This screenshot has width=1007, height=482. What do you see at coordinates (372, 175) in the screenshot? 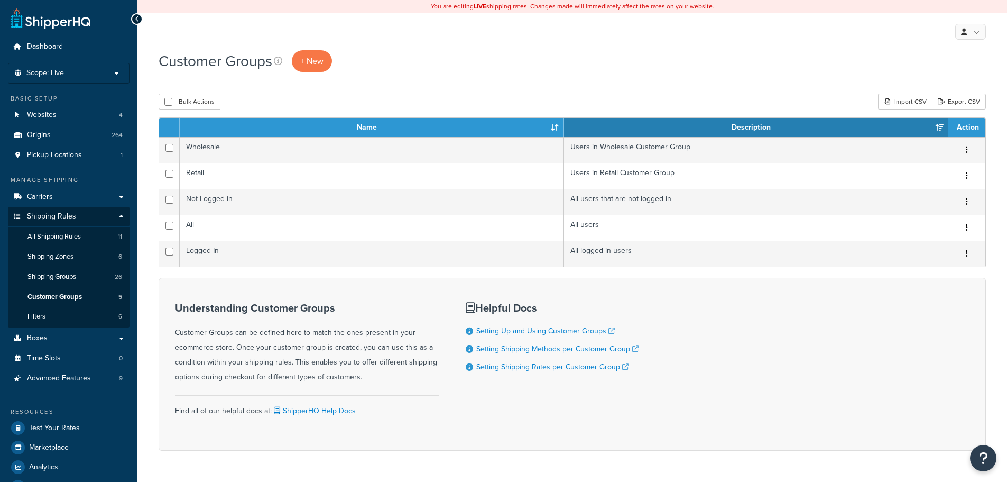
I see `td: Retail` at bounding box center [372, 175].